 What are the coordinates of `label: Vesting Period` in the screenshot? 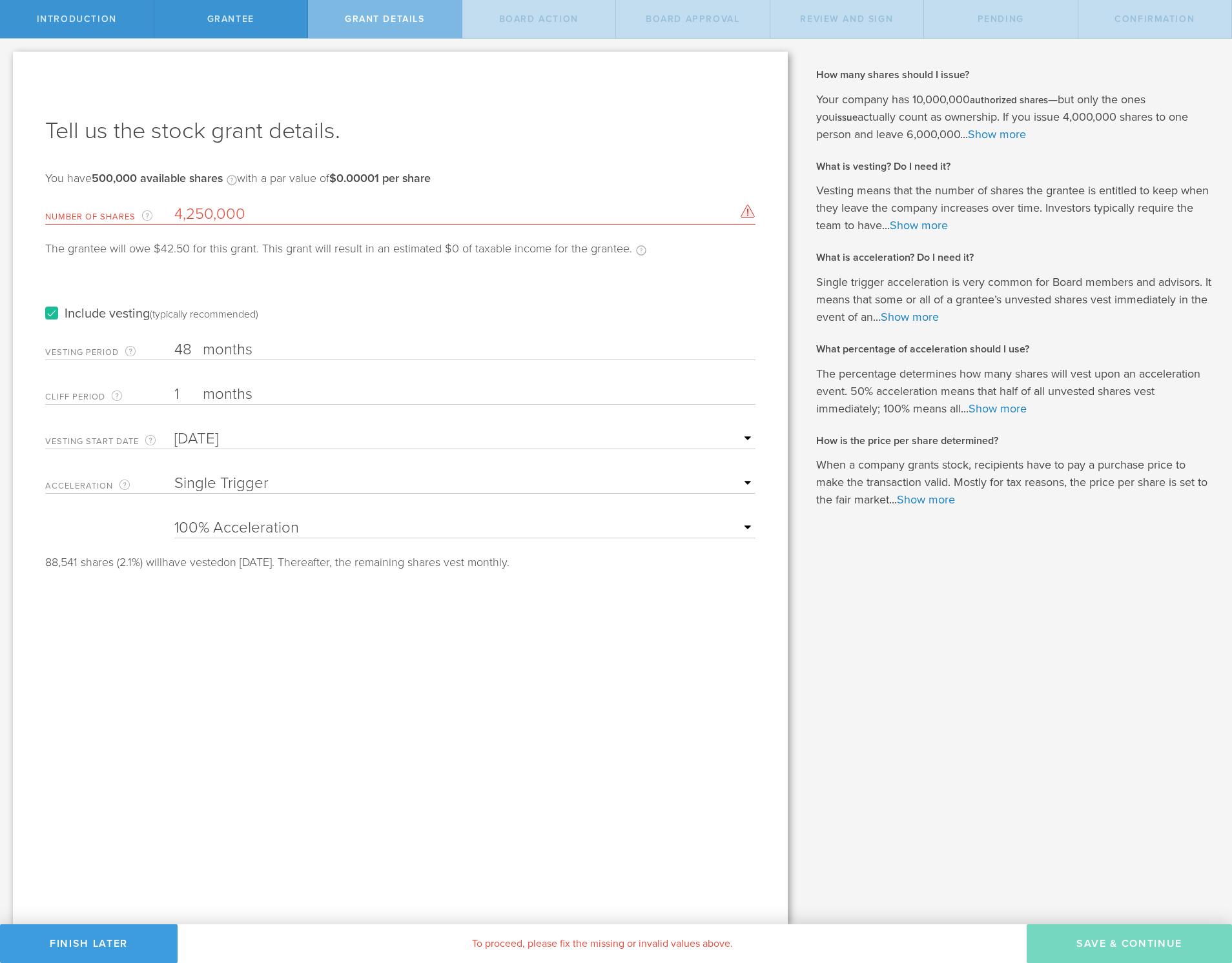 It's located at (110, 352).